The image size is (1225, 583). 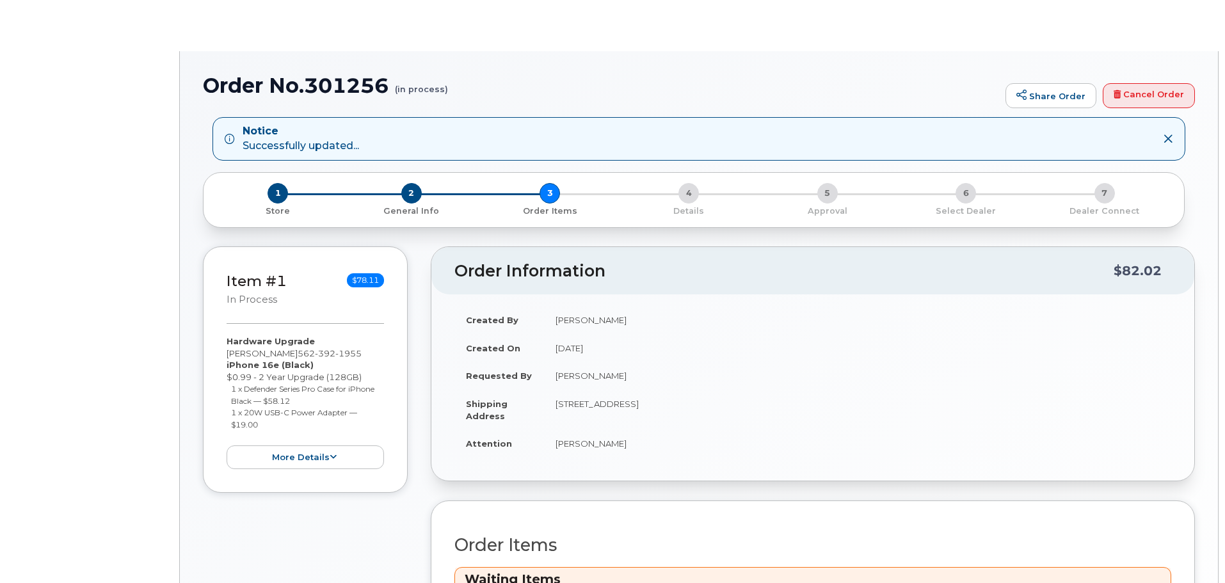 I want to click on strong: Hardware Upgrade, so click(x=271, y=341).